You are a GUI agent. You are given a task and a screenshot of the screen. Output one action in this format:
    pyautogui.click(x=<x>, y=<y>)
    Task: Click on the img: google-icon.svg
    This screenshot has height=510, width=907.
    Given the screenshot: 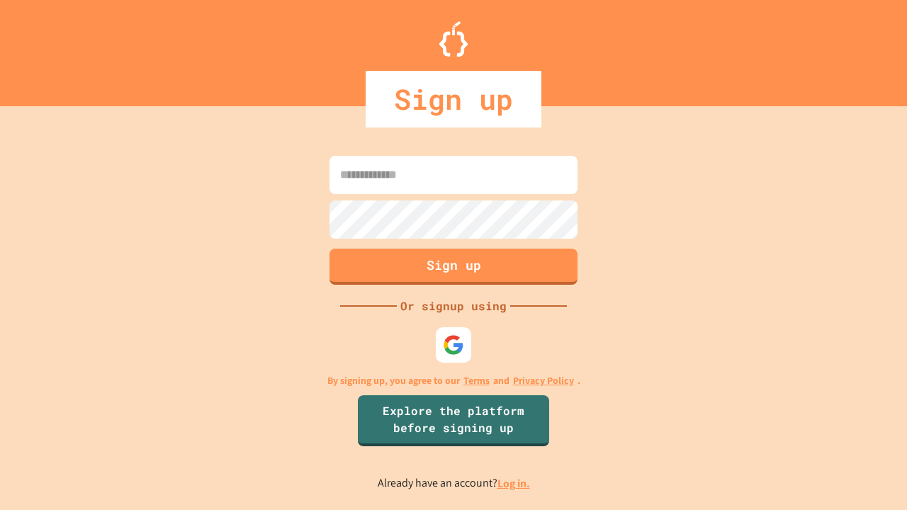 What is the action you would take?
    pyautogui.click(x=453, y=345)
    